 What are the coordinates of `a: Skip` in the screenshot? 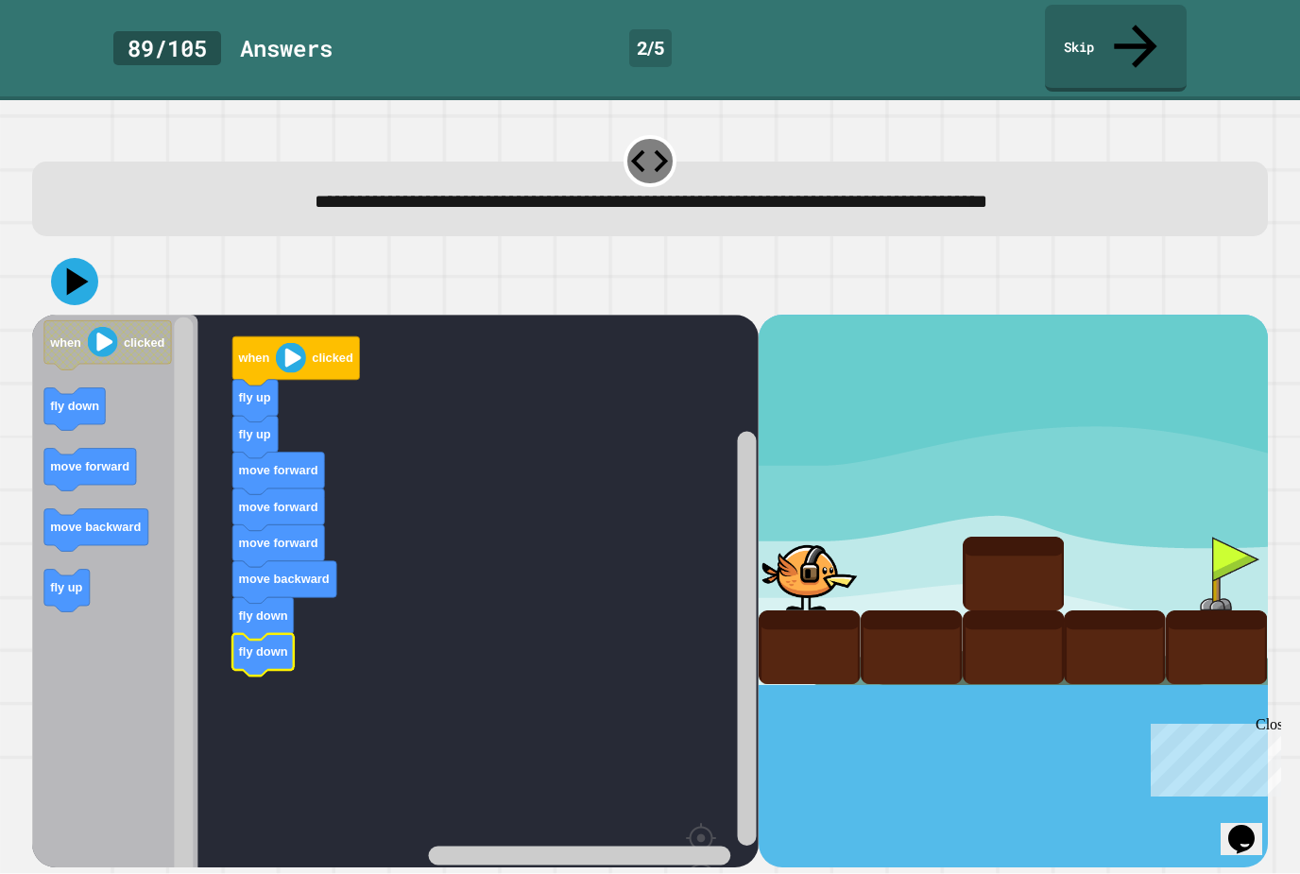 It's located at (1116, 48).